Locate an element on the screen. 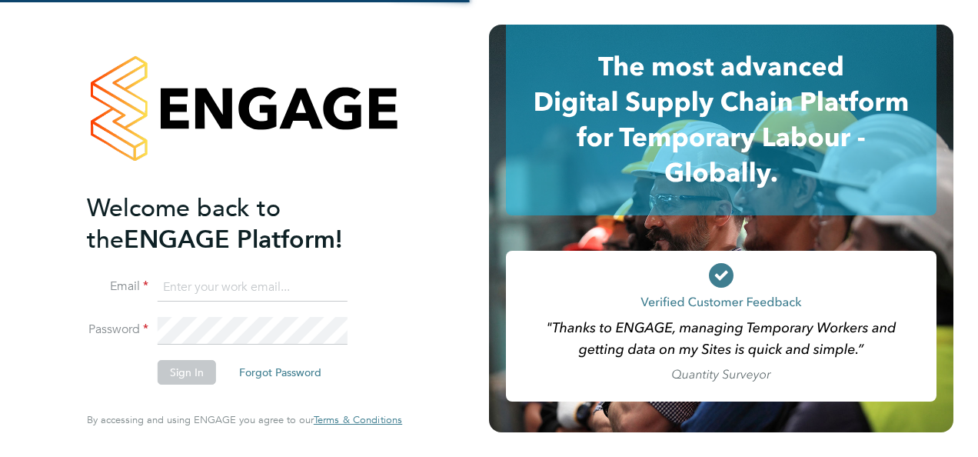 The height and width of the screenshot is (457, 978). span: By accessing and using ENGAGE you agree to our is located at coordinates (244, 419).